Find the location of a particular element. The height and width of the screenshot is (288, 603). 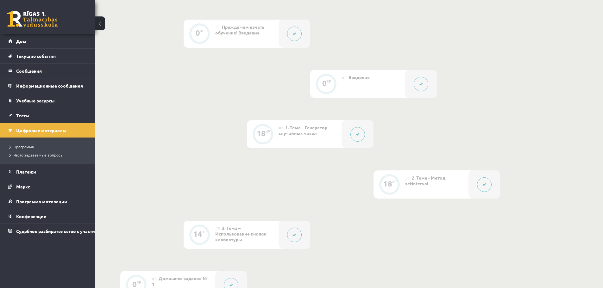

a: Тесты is located at coordinates (47, 116).